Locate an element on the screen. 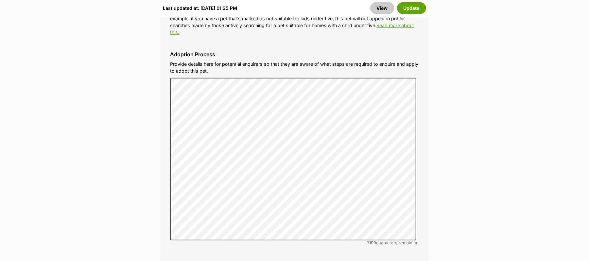 This screenshot has height=261, width=589. span: 3190 is located at coordinates (371, 243).